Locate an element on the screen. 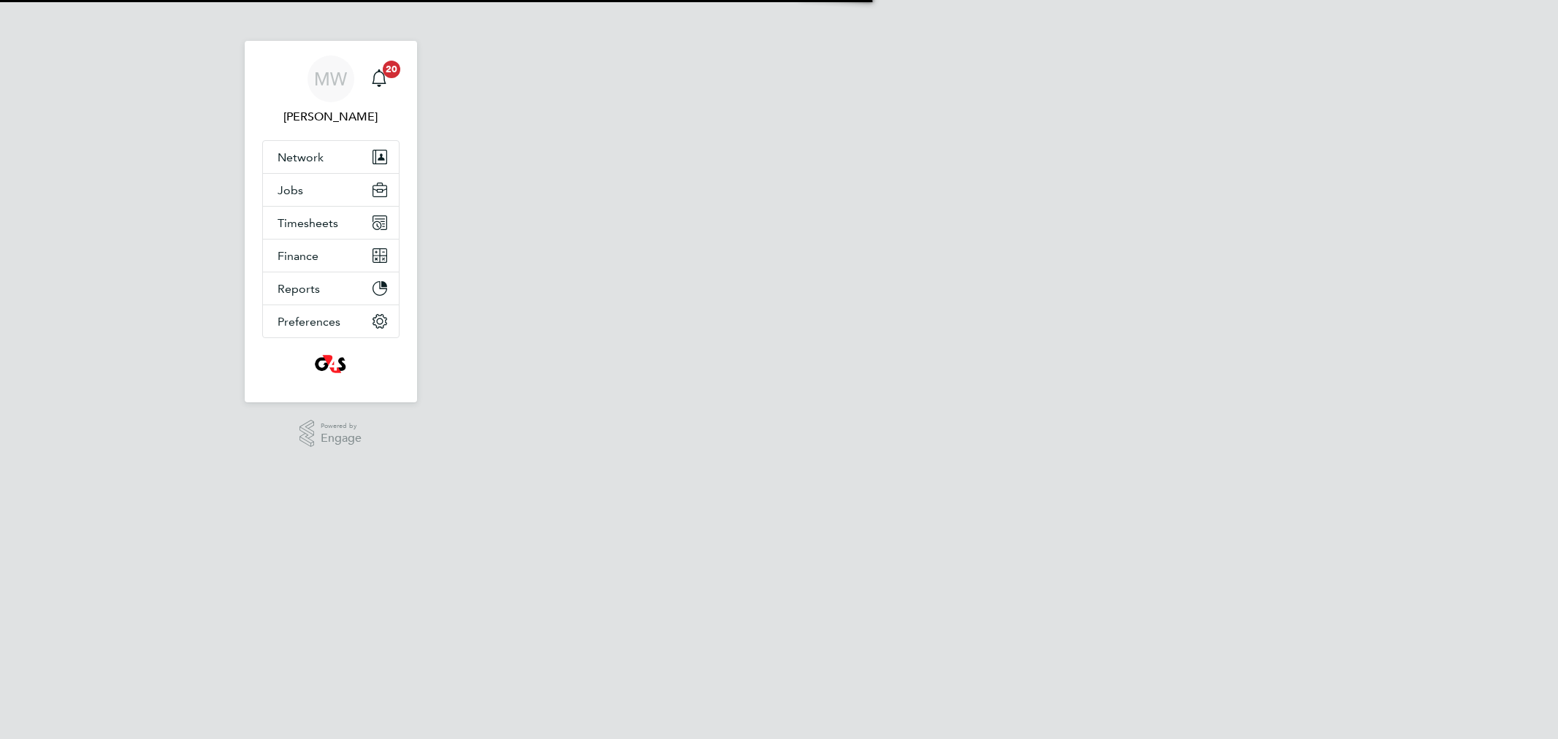  span: Finance is located at coordinates (298, 256).